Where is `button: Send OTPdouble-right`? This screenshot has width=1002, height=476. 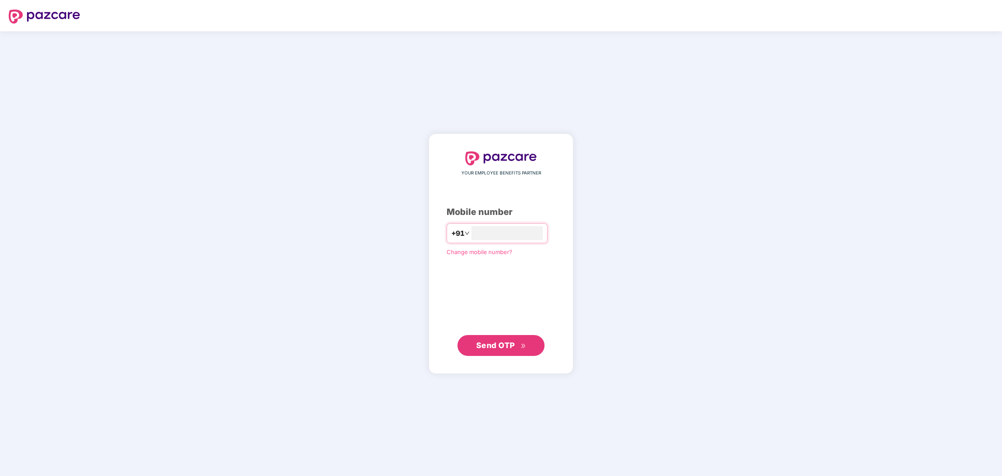
button: Send OTPdouble-right is located at coordinates (501, 346).